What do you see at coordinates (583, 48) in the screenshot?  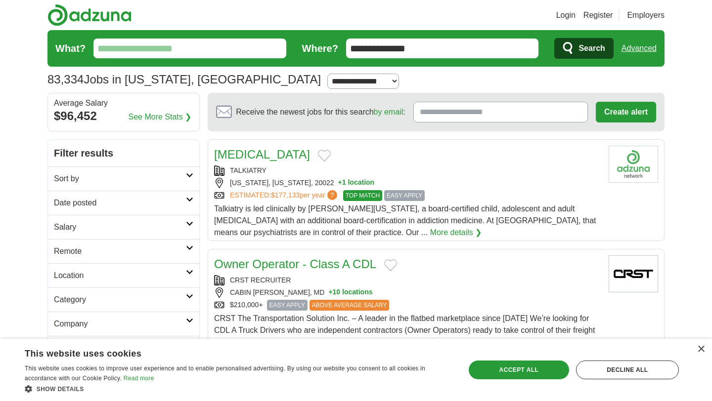 I see `button: Search` at bounding box center [583, 48].